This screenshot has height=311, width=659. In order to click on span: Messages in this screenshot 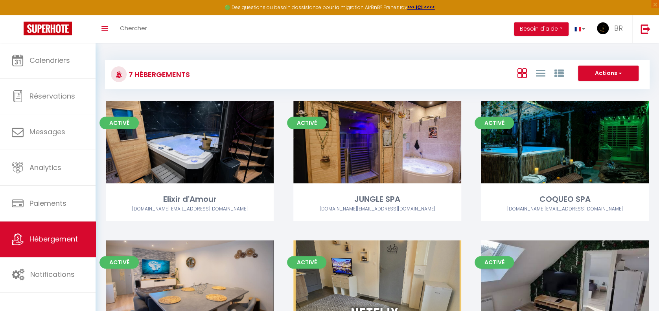, I will do `click(47, 132)`.